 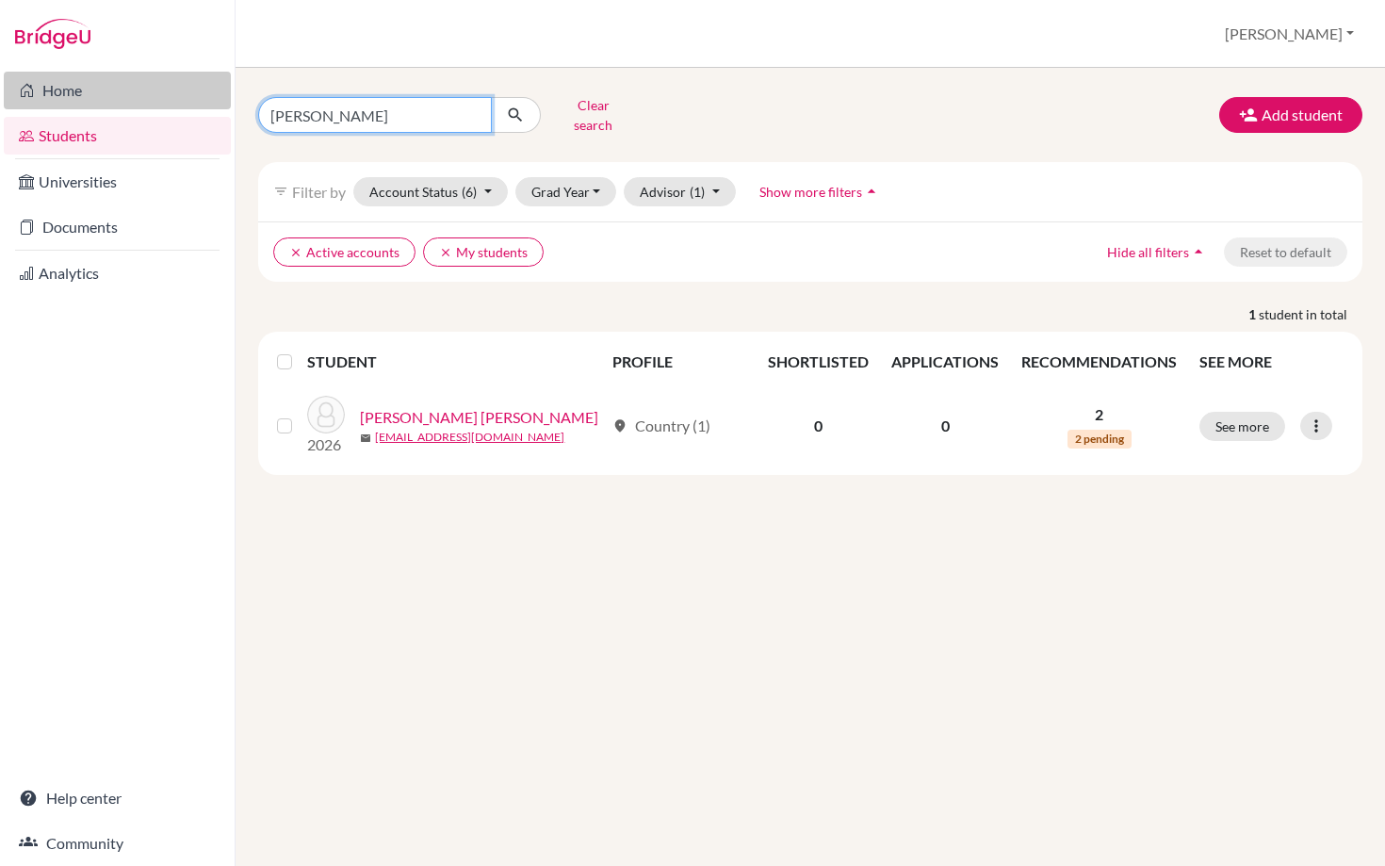 What do you see at coordinates (469, 191) in the screenshot?
I see `span: (6)` at bounding box center [469, 191].